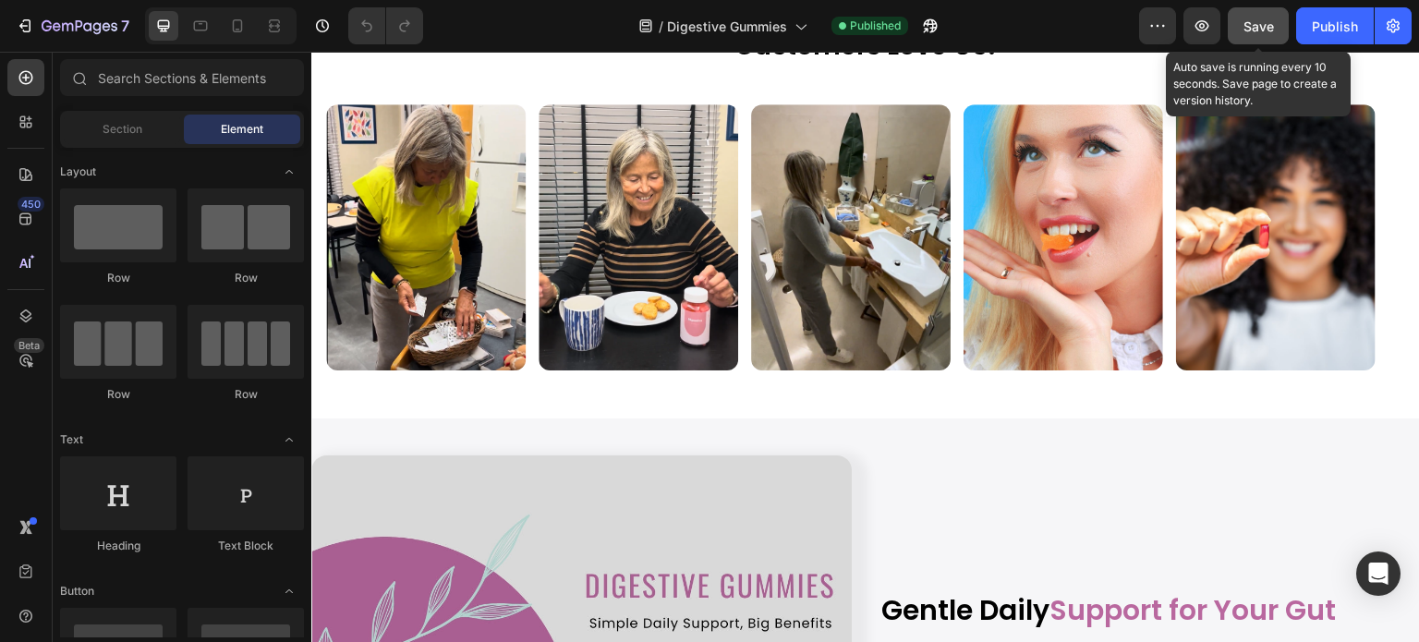 The height and width of the screenshot is (642, 1419). I want to click on button: Publish, so click(1335, 26).